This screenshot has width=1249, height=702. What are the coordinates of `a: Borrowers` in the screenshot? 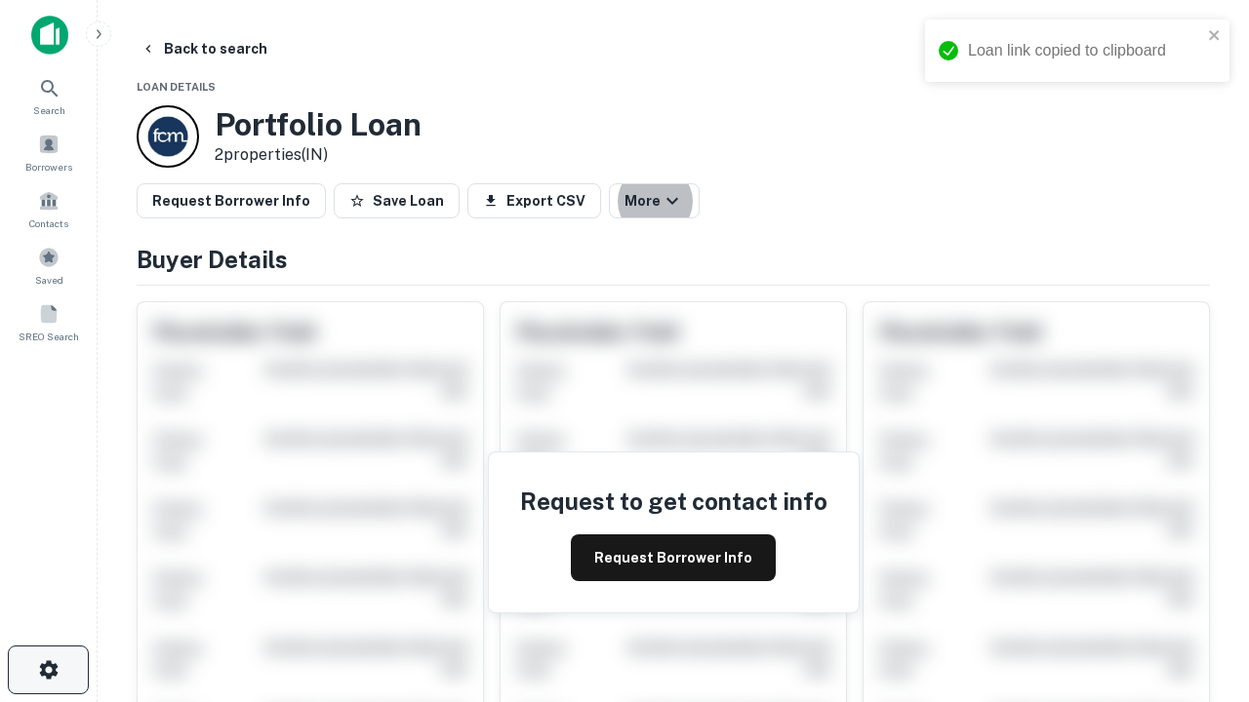 It's located at (49, 152).